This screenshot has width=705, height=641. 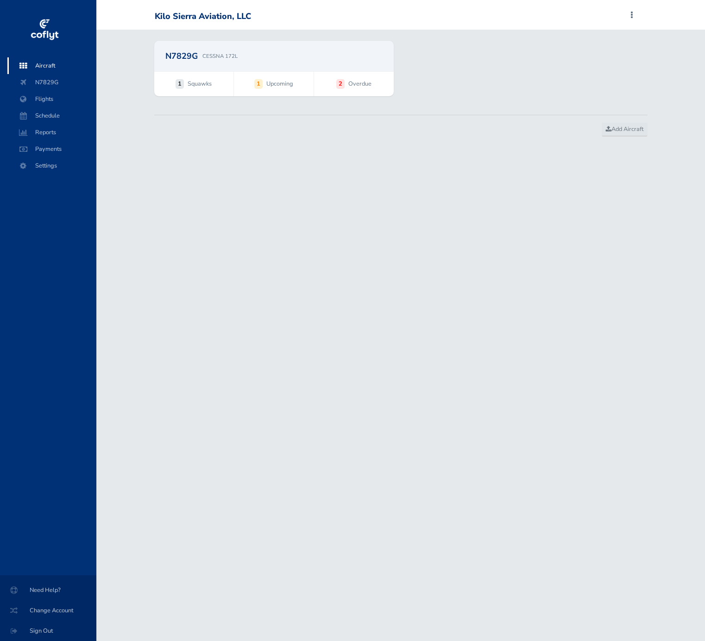 I want to click on span: Add Aircraft, so click(x=624, y=129).